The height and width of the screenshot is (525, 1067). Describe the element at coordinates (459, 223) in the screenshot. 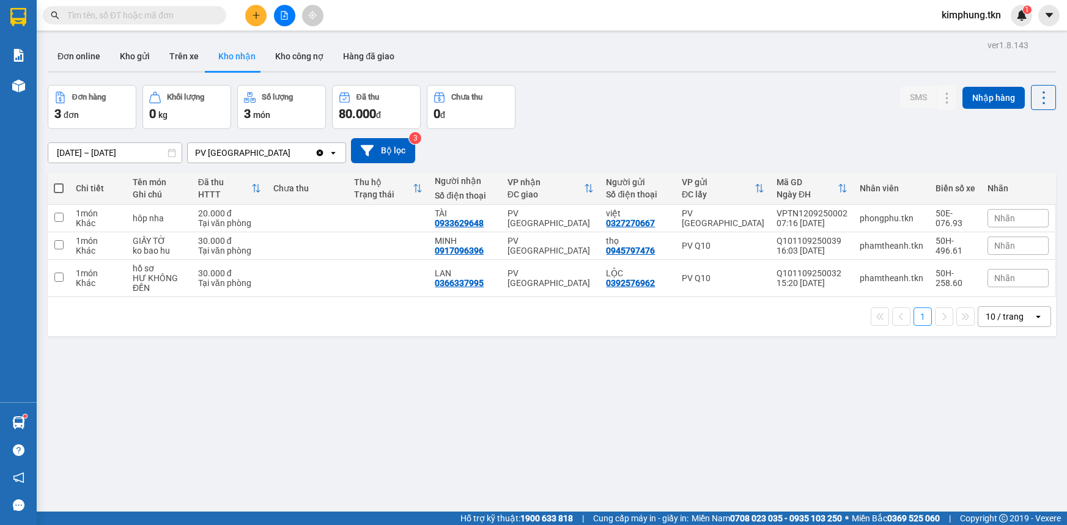

I see `div: 0933629648` at that location.